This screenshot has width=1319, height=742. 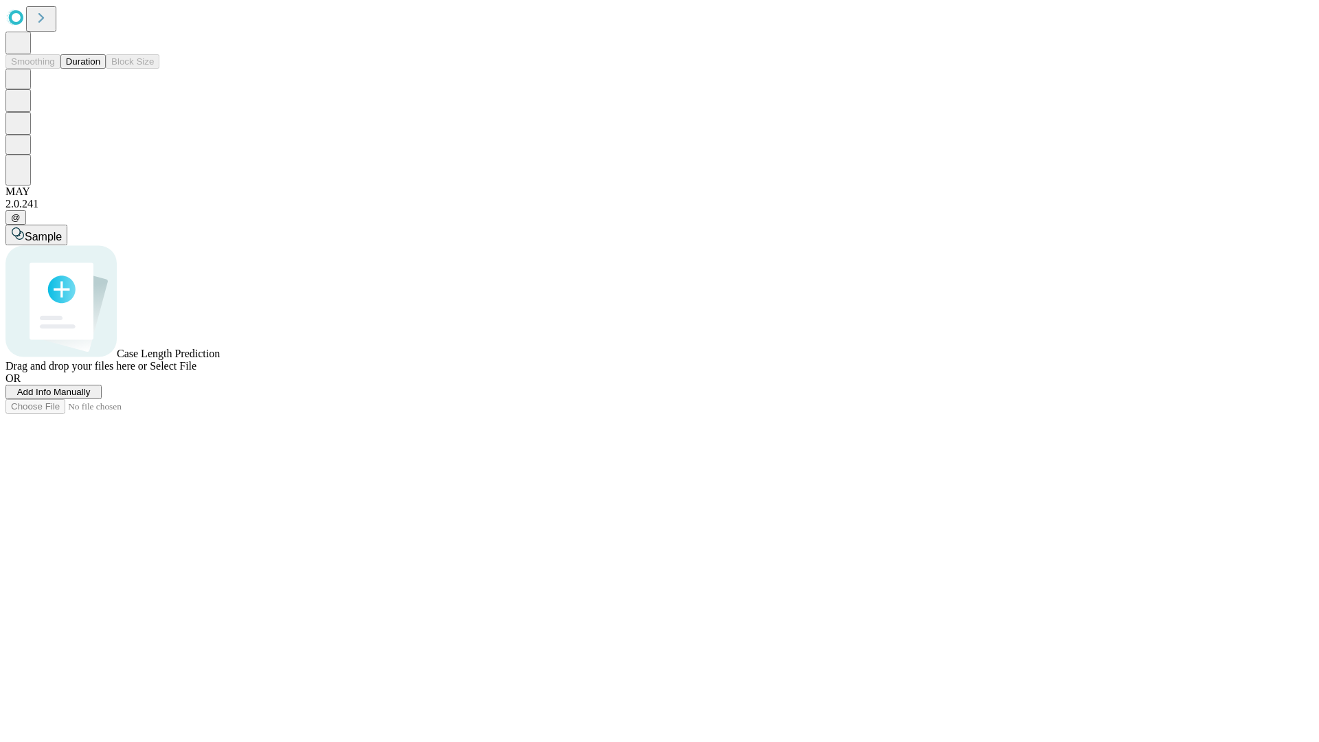 What do you see at coordinates (43, 236) in the screenshot?
I see `span: Sample` at bounding box center [43, 236].